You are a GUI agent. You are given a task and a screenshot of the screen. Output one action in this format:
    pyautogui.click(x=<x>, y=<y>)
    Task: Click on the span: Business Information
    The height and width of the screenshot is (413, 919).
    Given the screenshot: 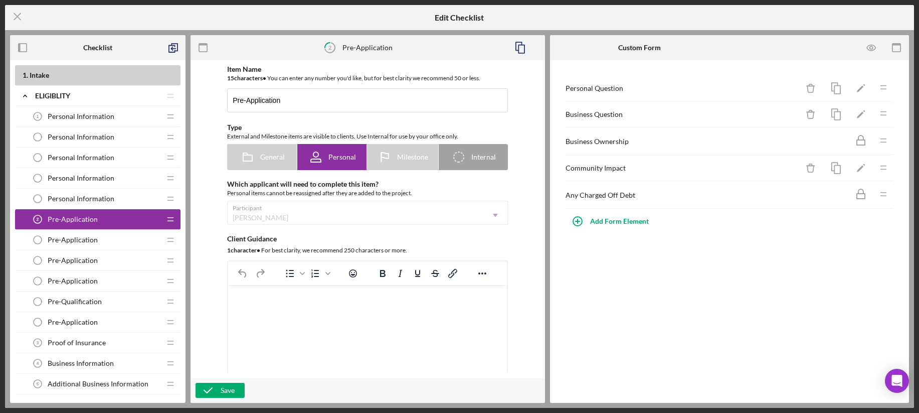 What is the action you would take?
    pyautogui.click(x=81, y=363)
    